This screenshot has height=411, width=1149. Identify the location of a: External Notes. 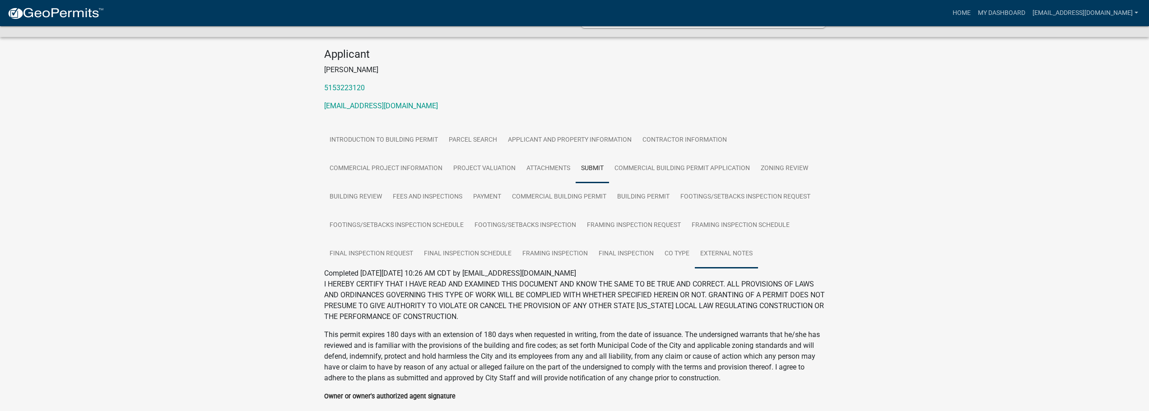
(726, 254).